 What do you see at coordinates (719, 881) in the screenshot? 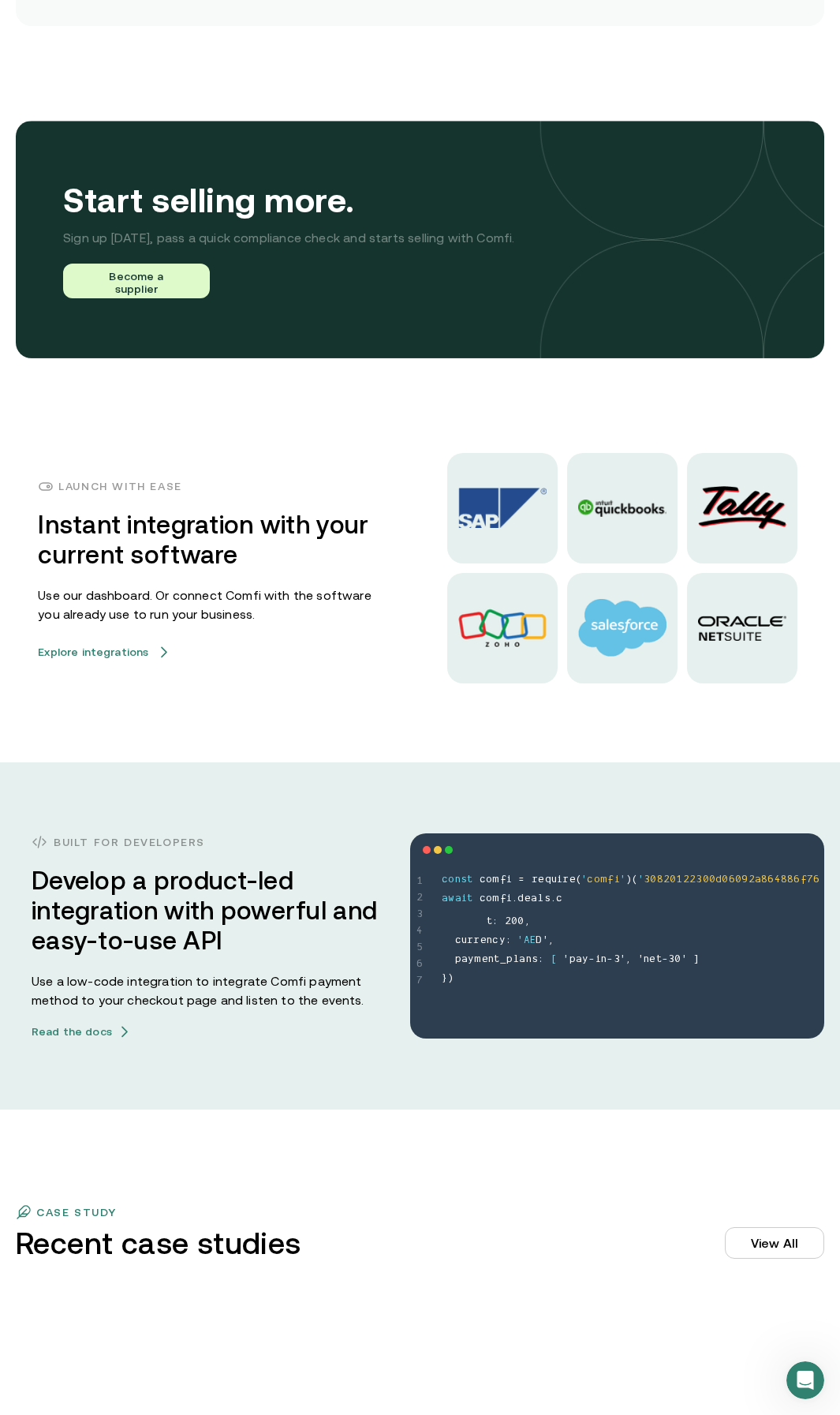
I see `span: d` at bounding box center [719, 881].